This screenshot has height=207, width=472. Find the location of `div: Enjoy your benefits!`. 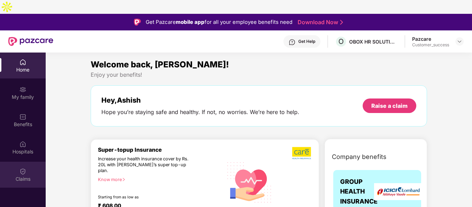

div: Enjoy your benefits! is located at coordinates (259, 75).